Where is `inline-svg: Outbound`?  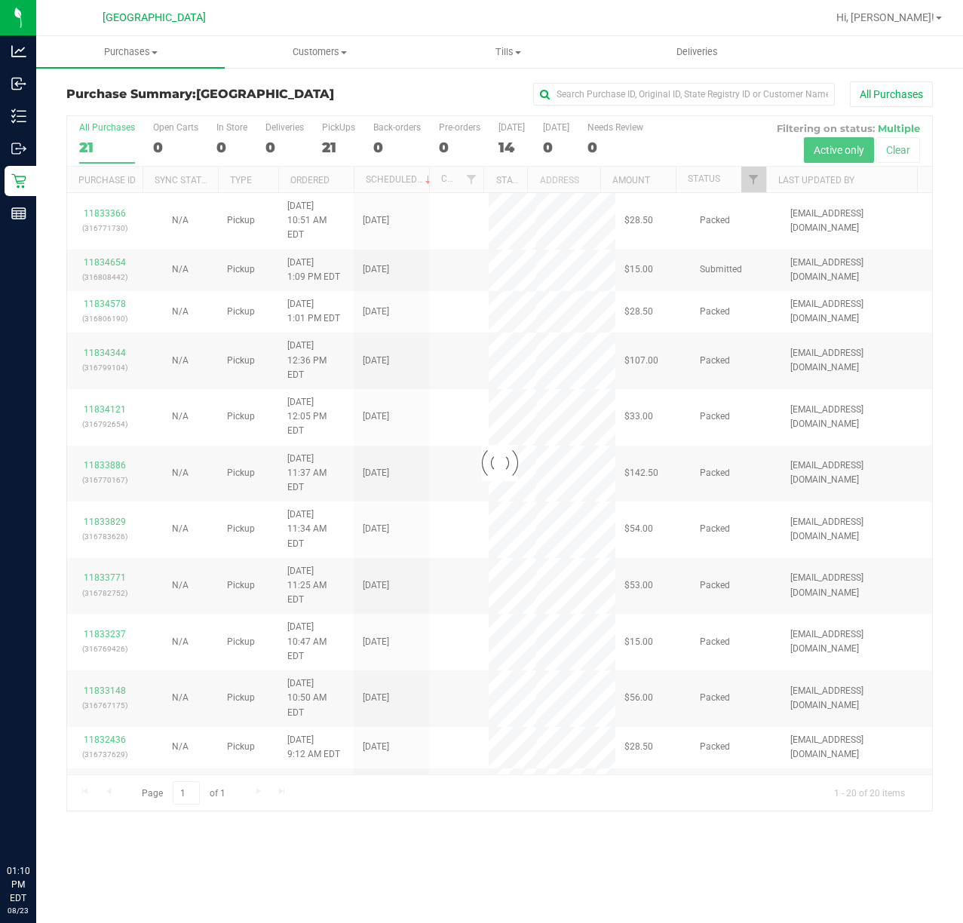 inline-svg: Outbound is located at coordinates (19, 149).